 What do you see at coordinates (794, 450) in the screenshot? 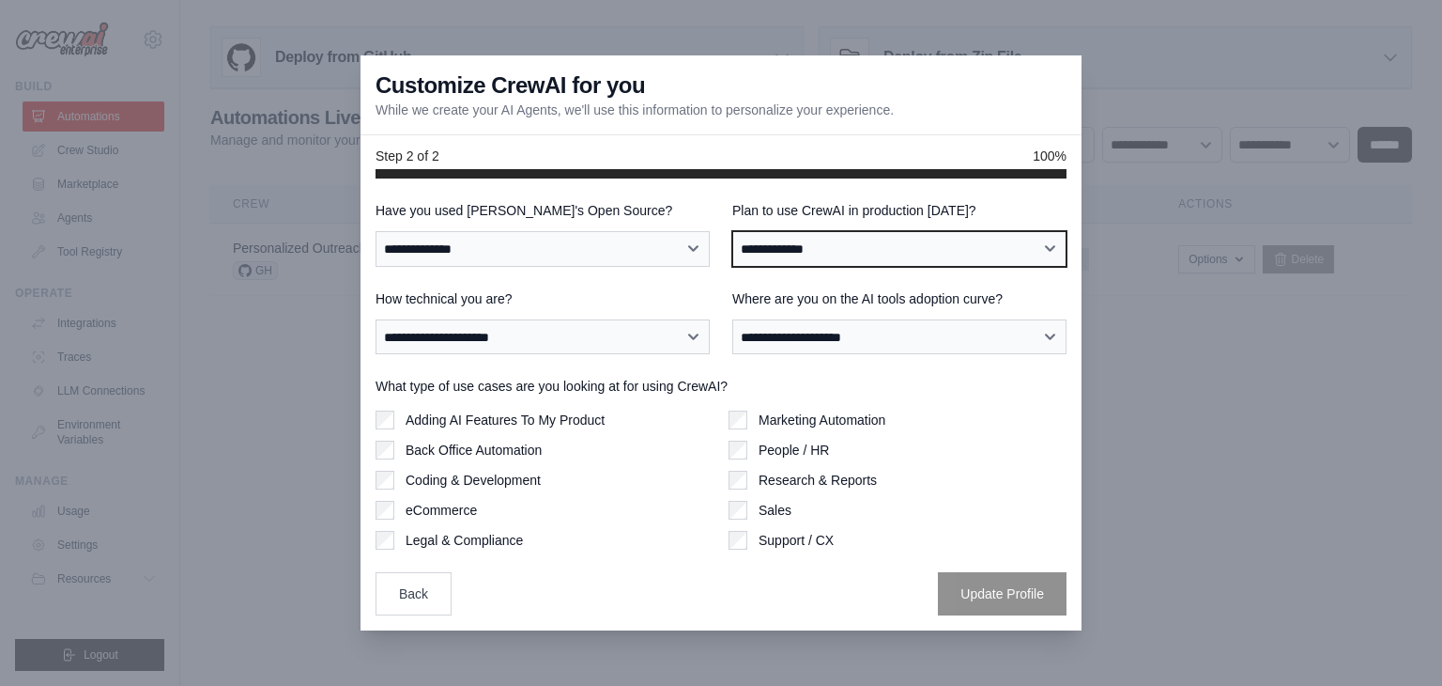
I see `label: People / HR` at bounding box center [794, 450].